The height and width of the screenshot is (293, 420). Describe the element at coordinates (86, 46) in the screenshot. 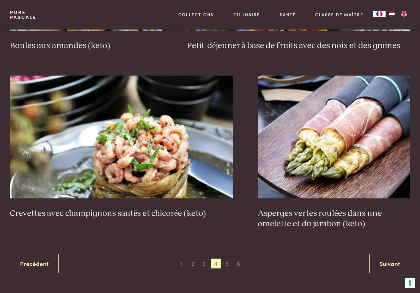

I see `h3: Boules aux amandes (keto)` at that location.